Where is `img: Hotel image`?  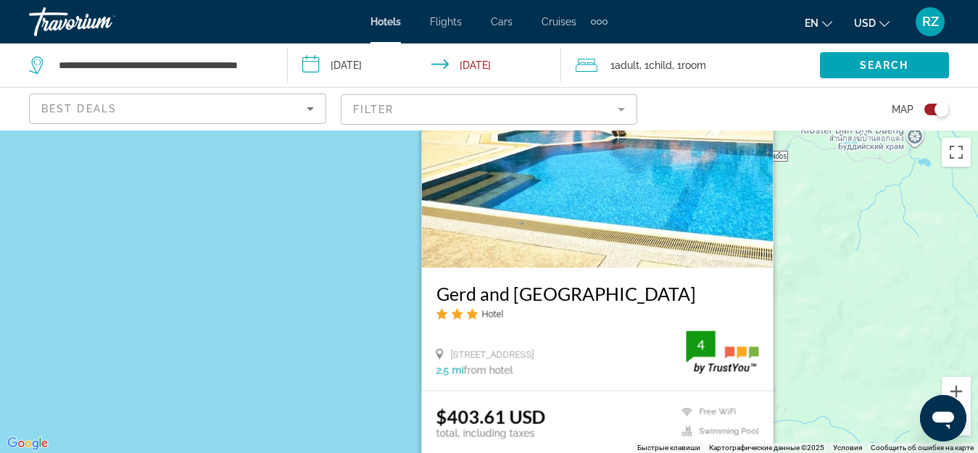
img: Hotel image is located at coordinates (597, 152).